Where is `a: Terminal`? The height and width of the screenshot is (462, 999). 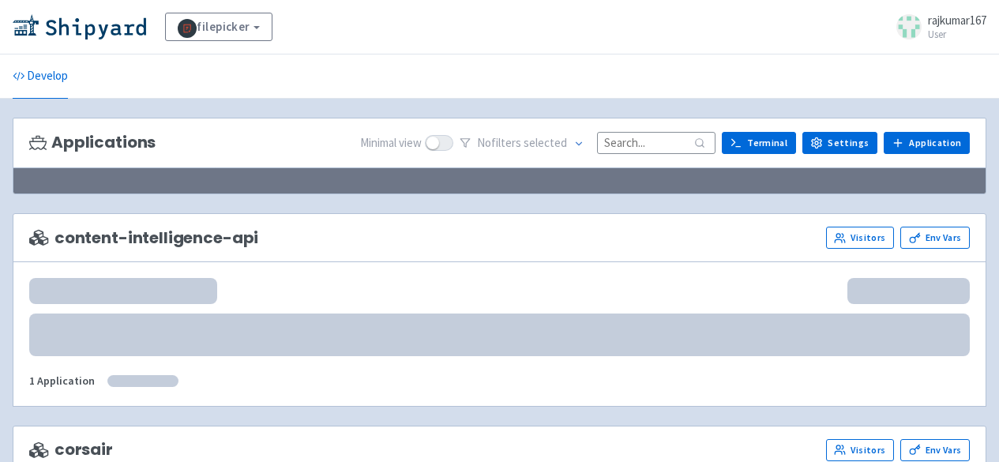
a: Terminal is located at coordinates (759, 143).